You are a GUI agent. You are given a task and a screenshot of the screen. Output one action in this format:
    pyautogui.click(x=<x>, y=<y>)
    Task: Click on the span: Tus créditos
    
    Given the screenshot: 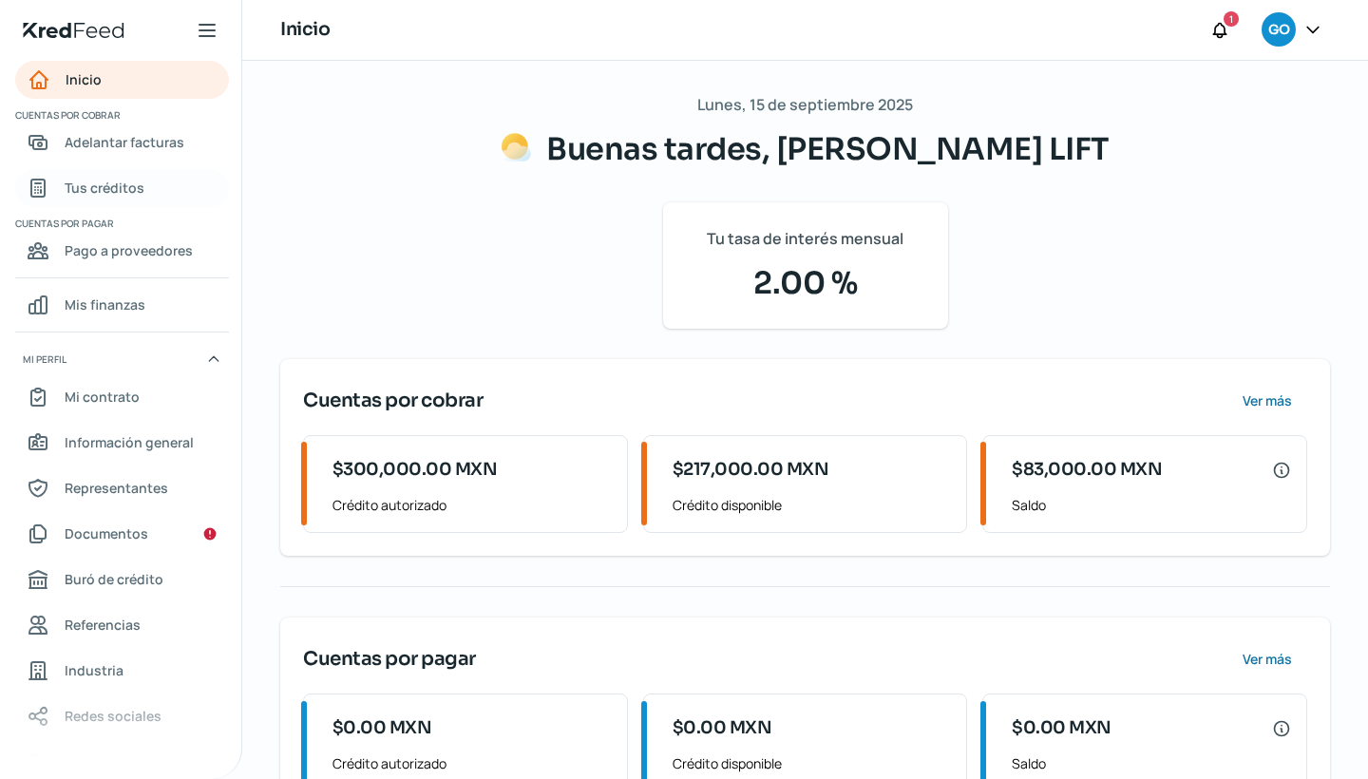 What is the action you would take?
    pyautogui.click(x=104, y=187)
    